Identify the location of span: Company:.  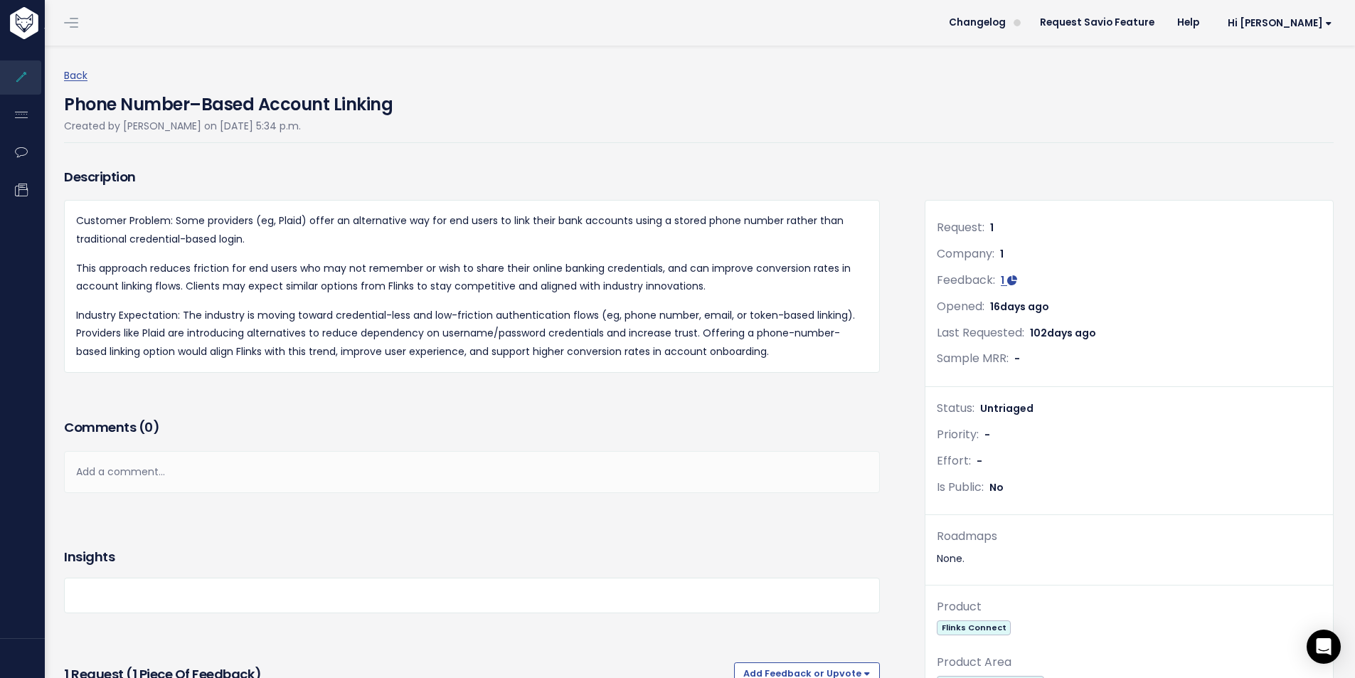
(965, 253).